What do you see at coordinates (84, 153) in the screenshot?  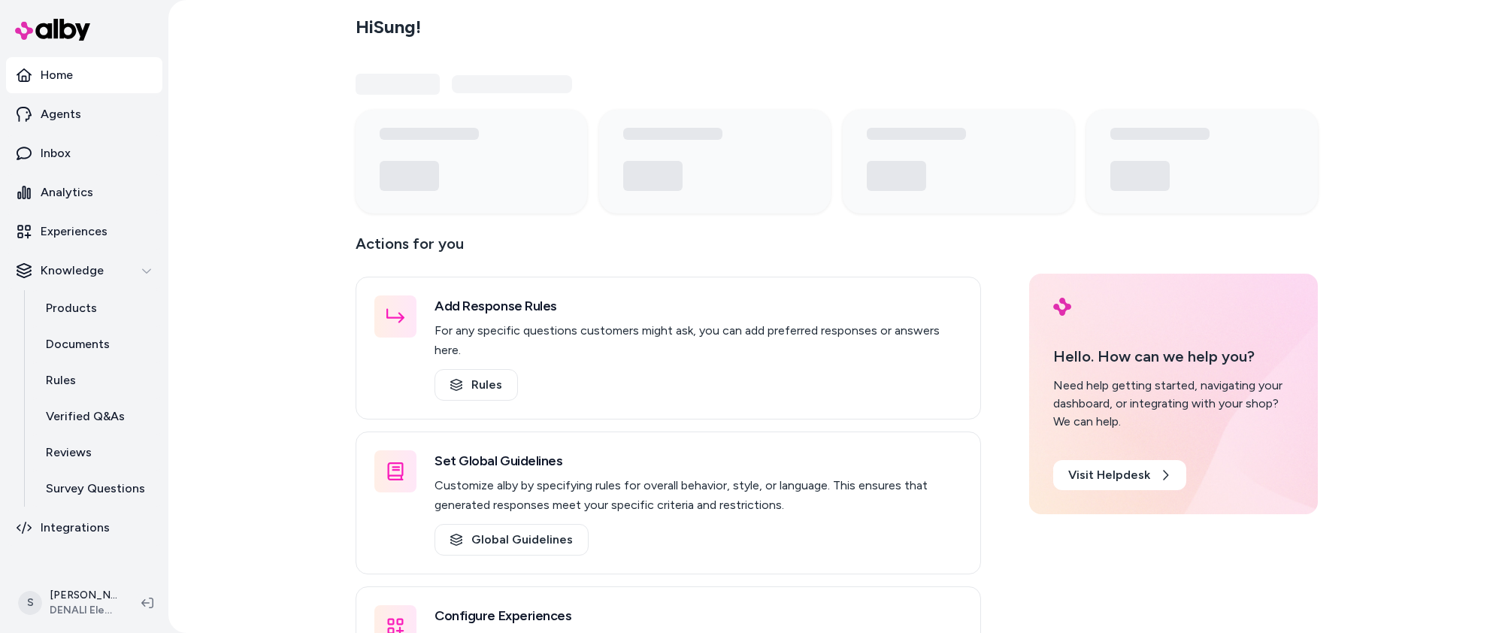 I see `a: Inbox` at bounding box center [84, 153].